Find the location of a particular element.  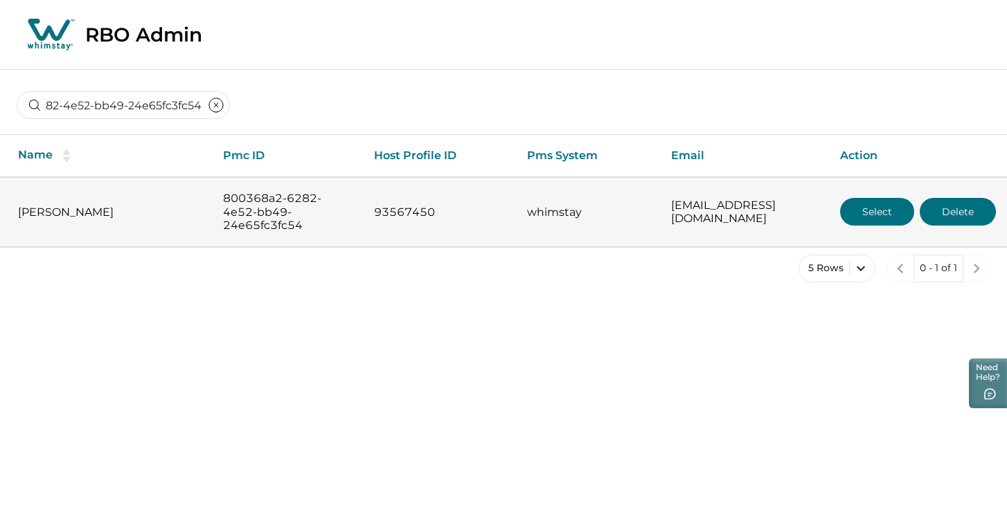

input: Search by pmc name is located at coordinates (123, 105).